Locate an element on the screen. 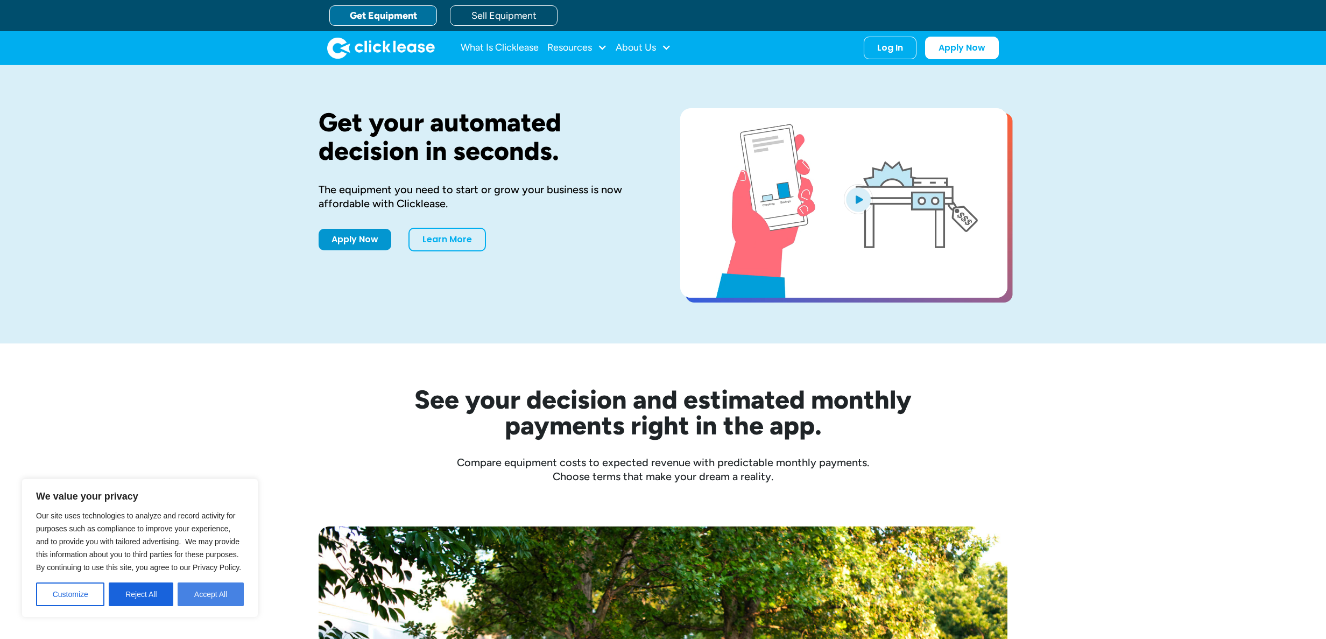 This screenshot has width=1326, height=639. p: We value your privacy is located at coordinates (140, 496).